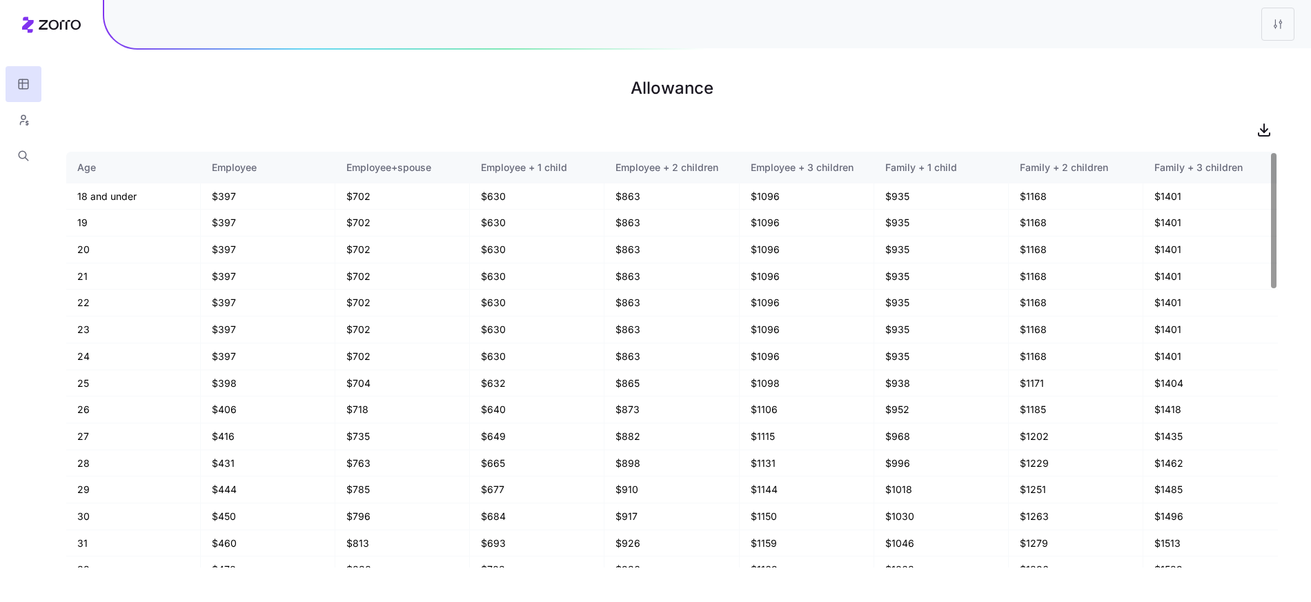 This screenshot has height=602, width=1311. I want to click on td: $917, so click(671, 517).